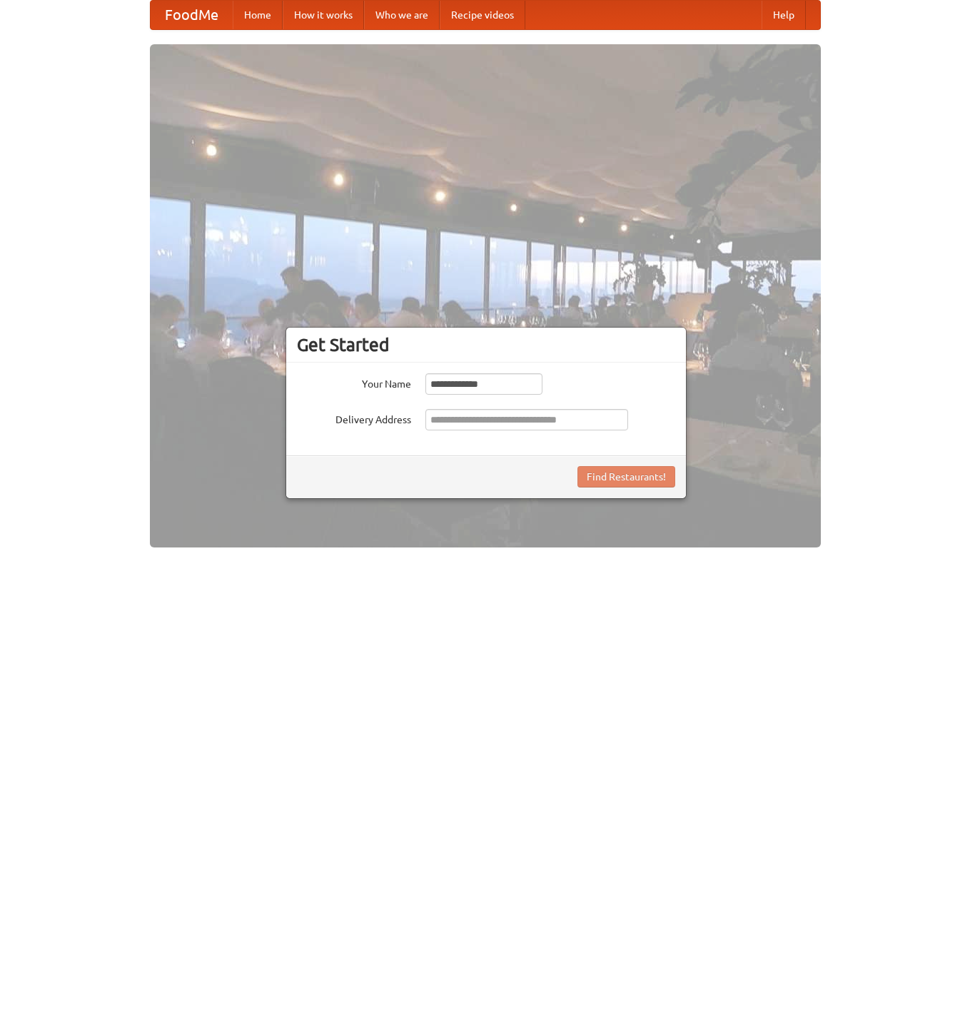 The width and height of the screenshot is (970, 1010). Describe the element at coordinates (191, 15) in the screenshot. I see `a: FoodMe` at that location.